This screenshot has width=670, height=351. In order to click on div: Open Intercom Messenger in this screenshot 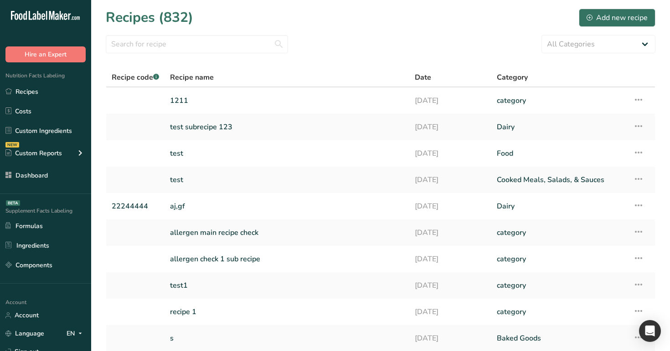, I will do `click(650, 331)`.